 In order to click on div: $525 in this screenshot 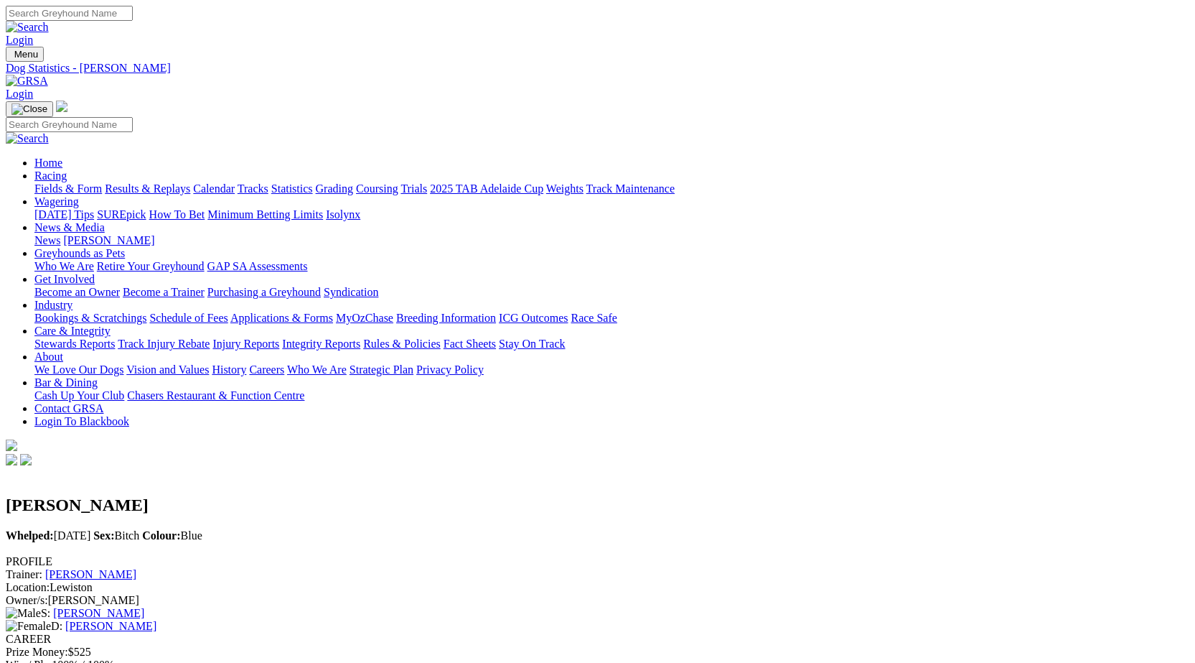, I will do `click(597, 652)`.